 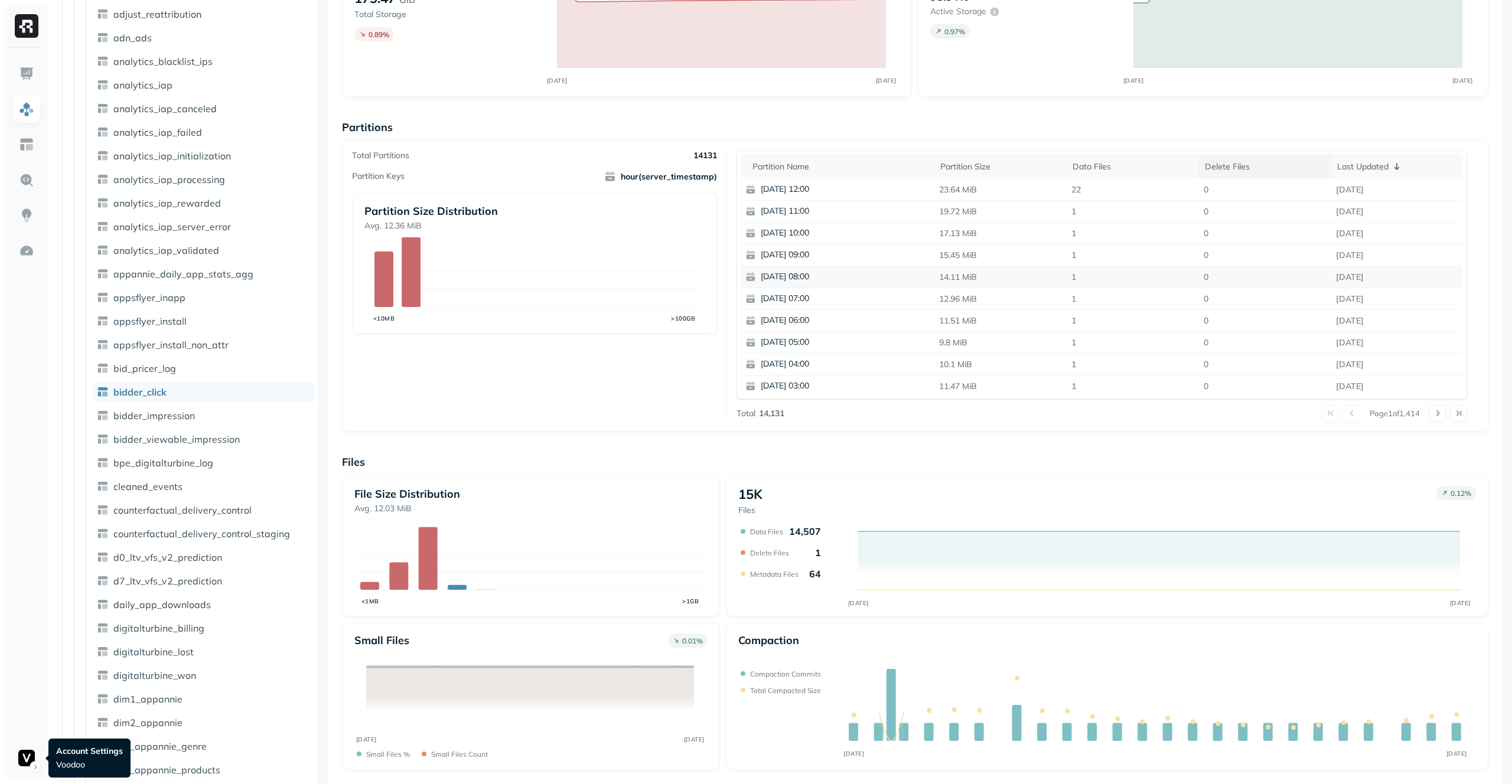 I want to click on p: Voodoo, so click(x=90, y=764).